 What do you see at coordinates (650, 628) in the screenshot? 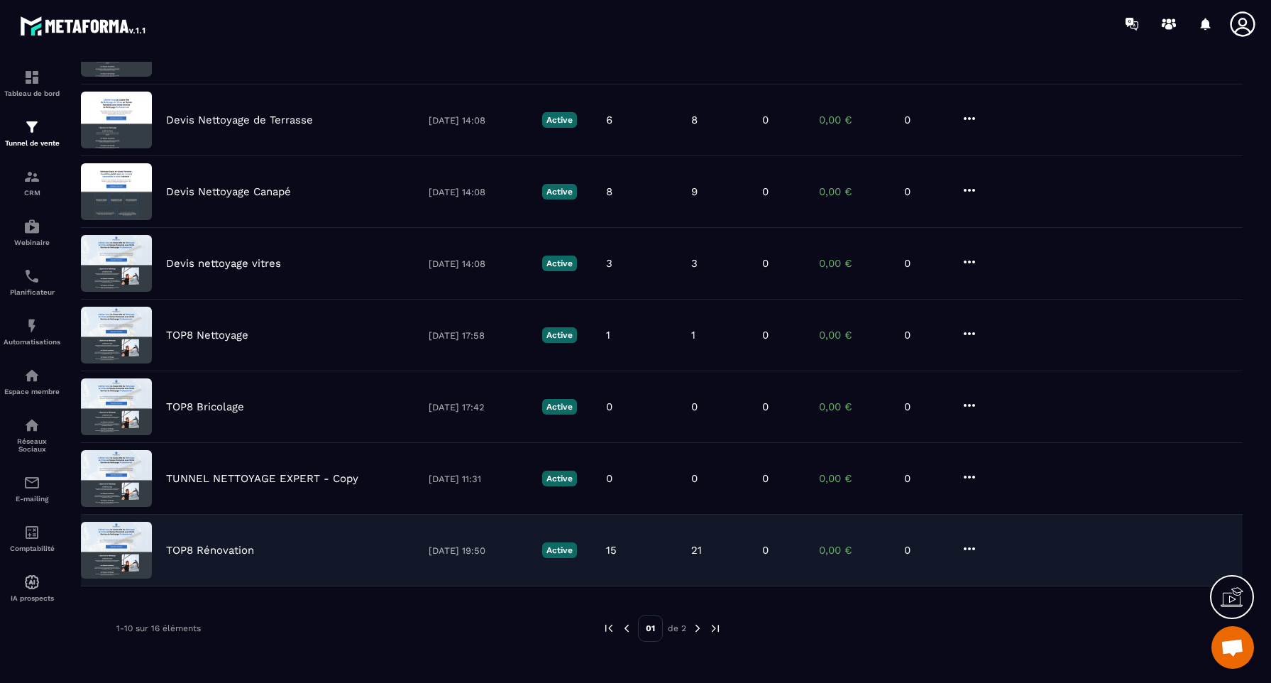
I see `p: 01` at bounding box center [650, 628].